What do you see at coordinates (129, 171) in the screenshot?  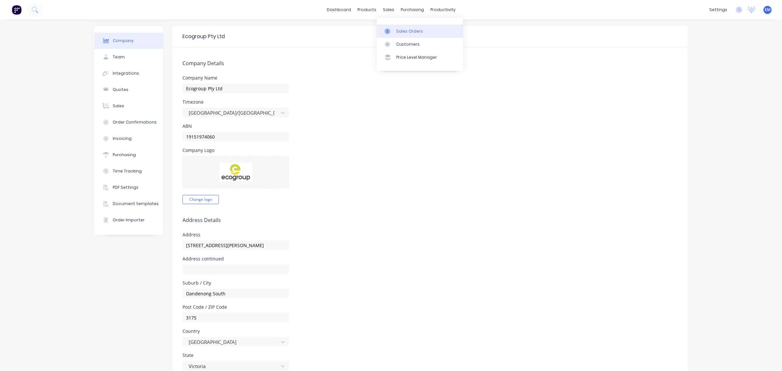 I see `button: Time Tracking` at bounding box center [129, 171].